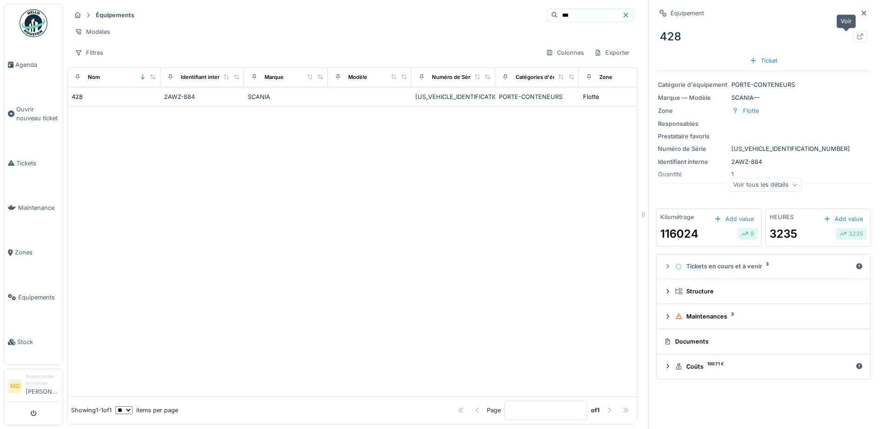  Describe the element at coordinates (692, 174) in the screenshot. I see `div: Quantité` at that location.